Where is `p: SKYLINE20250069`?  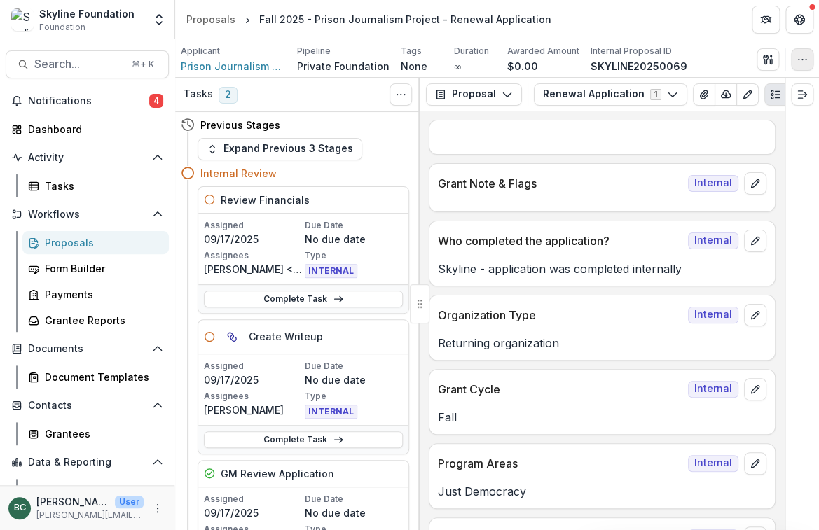 p: SKYLINE20250069 is located at coordinates (639, 66).